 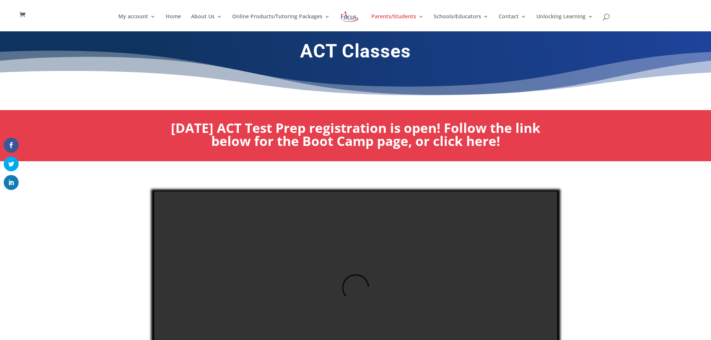 I want to click on a: About Us, so click(x=206, y=22).